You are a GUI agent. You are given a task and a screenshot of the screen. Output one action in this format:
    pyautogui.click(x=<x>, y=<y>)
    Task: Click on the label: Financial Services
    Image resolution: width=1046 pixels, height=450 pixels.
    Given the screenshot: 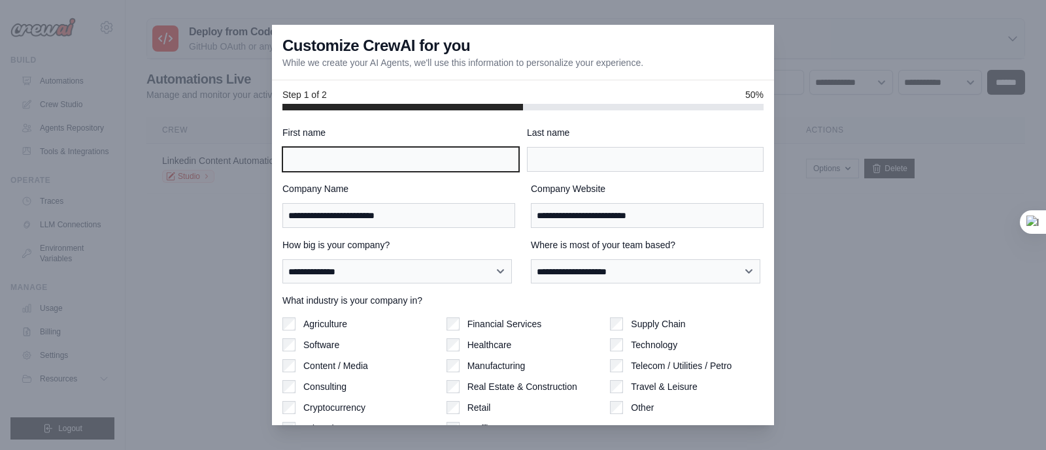 What is the action you would take?
    pyautogui.click(x=505, y=324)
    